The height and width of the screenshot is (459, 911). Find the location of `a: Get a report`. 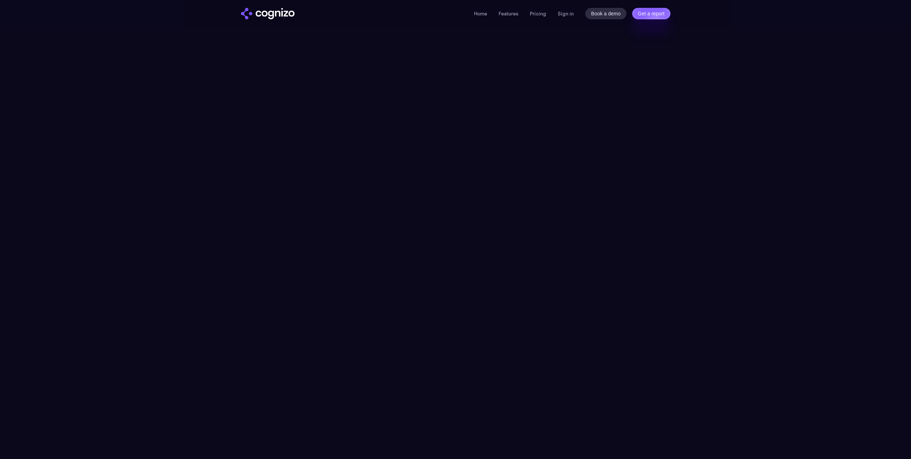

a: Get a report is located at coordinates (651, 14).